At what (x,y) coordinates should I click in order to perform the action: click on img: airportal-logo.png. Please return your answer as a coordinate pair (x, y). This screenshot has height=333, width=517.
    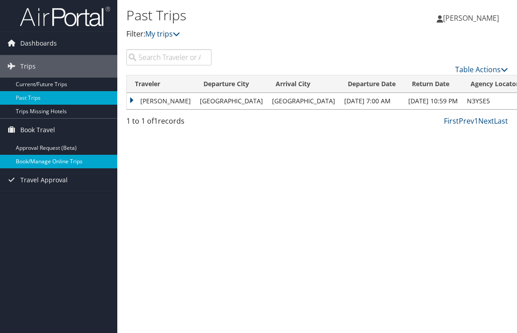
    Looking at the image, I should click on (65, 16).